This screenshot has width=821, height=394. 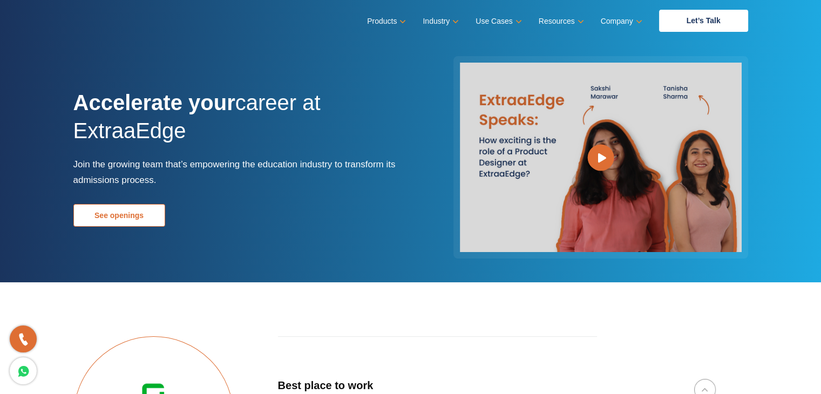 What do you see at coordinates (560, 21) in the screenshot?
I see `a: Resources` at bounding box center [560, 21].